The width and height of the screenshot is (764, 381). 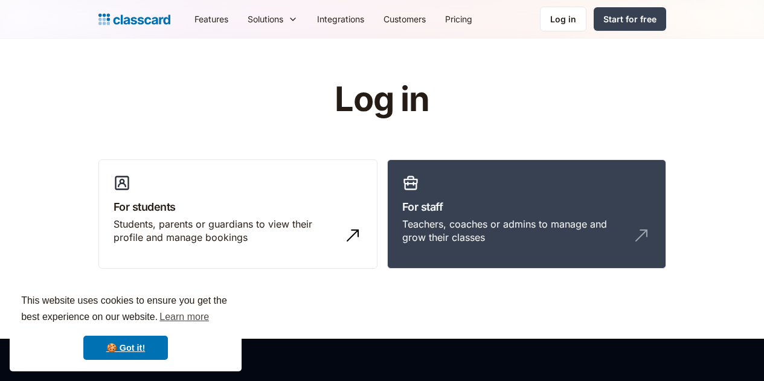 I want to click on a: Log in, so click(x=563, y=19).